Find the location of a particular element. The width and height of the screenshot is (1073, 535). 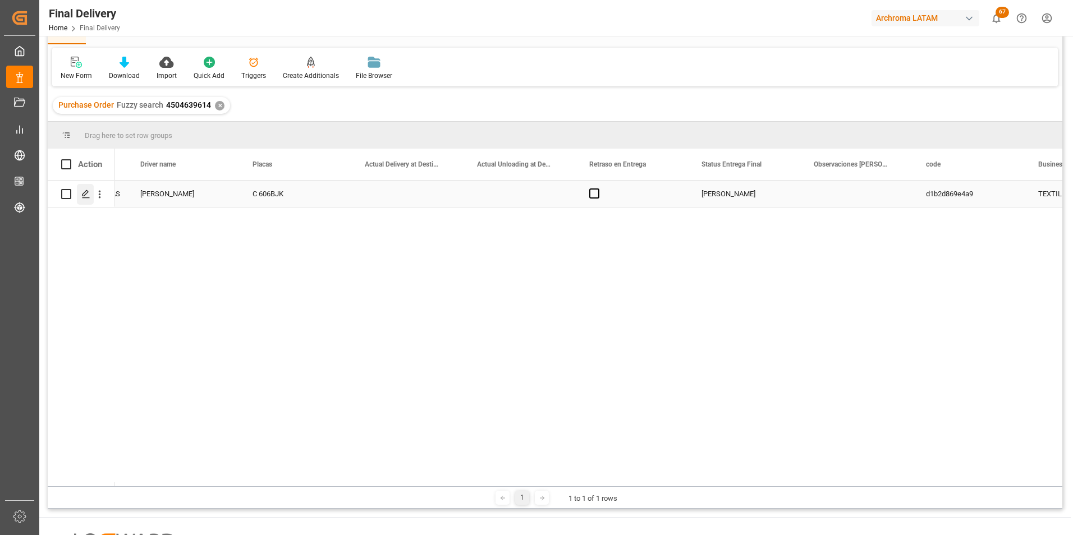

button: Archroma LATAM is located at coordinates (928, 18).